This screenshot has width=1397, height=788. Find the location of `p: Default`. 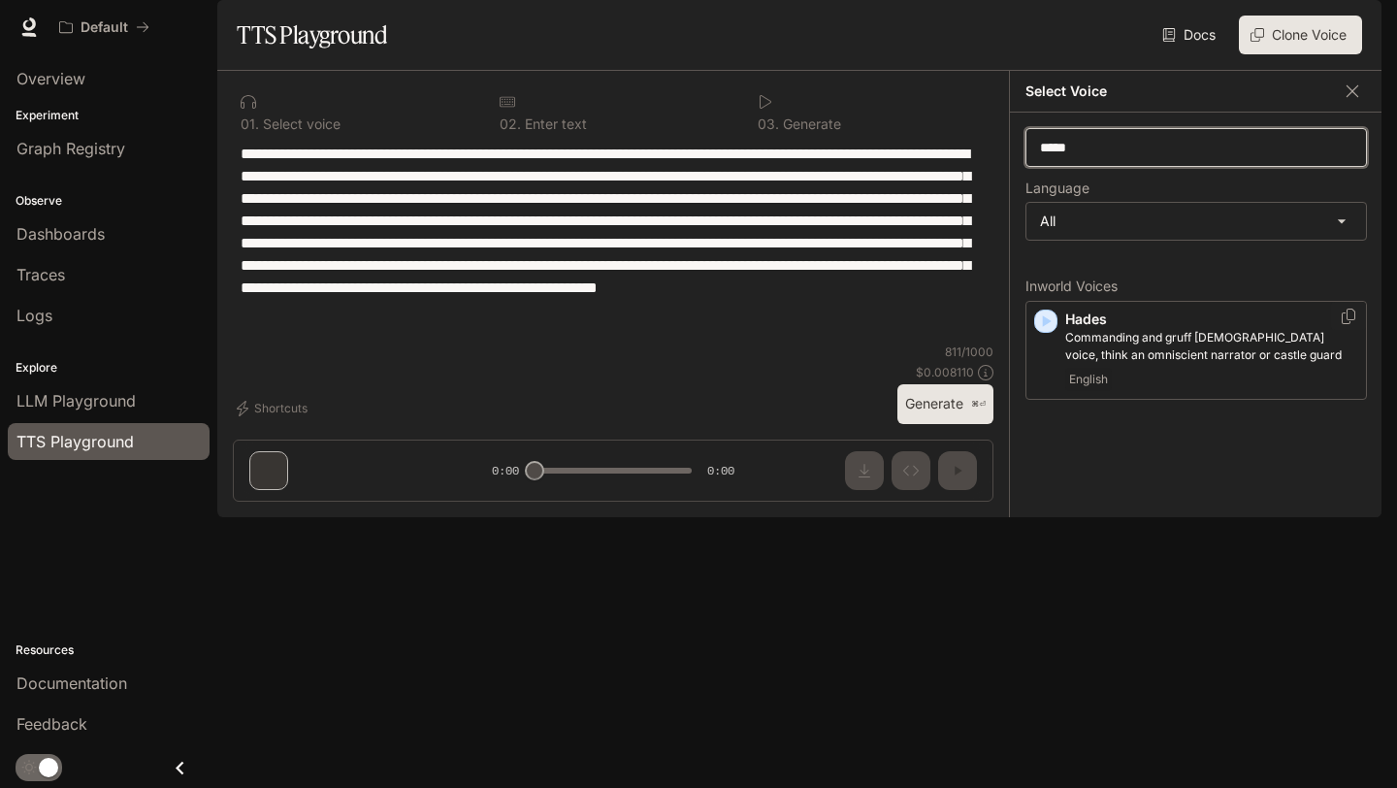

p: Default is located at coordinates (104, 27).